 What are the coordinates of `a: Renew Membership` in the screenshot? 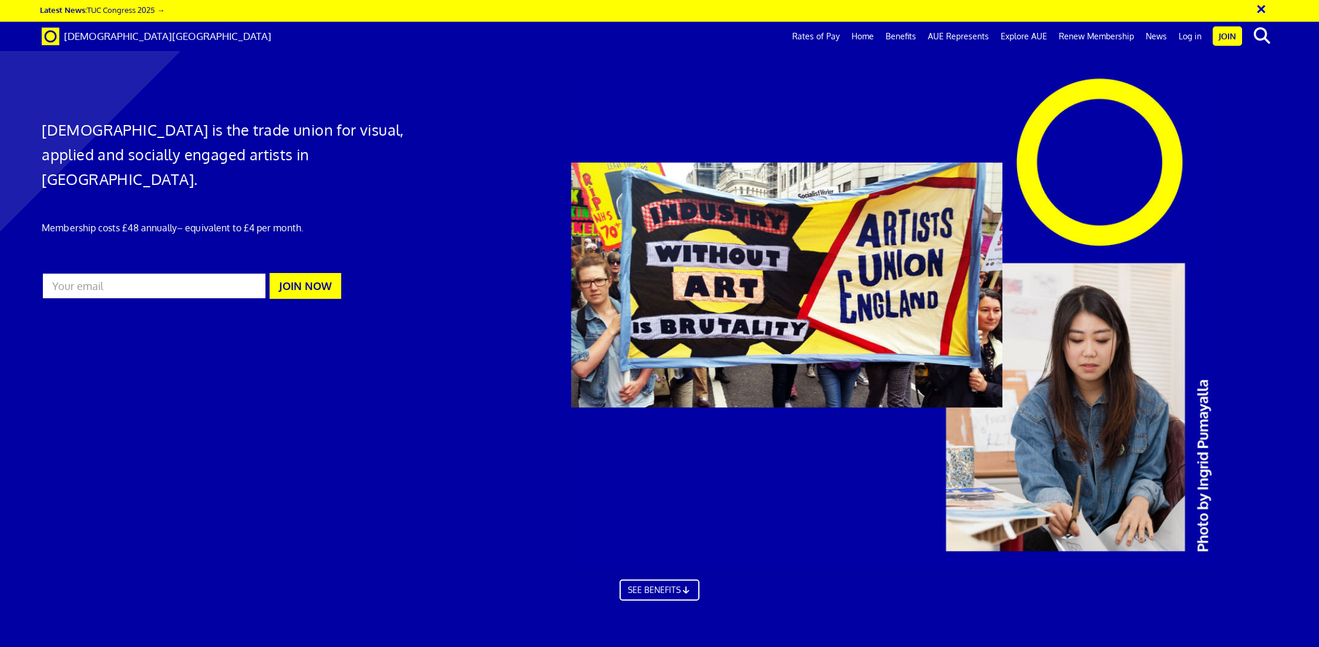 It's located at (1096, 36).